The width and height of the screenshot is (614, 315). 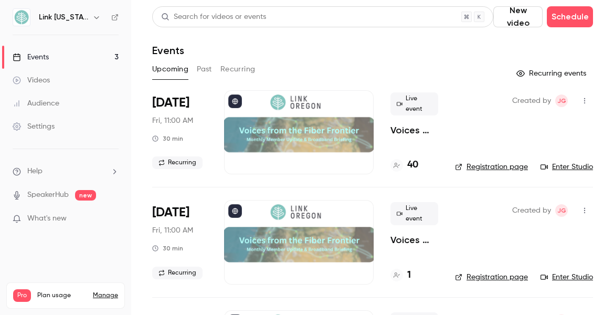 What do you see at coordinates (22, 17) in the screenshot?
I see `img: Link Oregon` at bounding box center [22, 17].